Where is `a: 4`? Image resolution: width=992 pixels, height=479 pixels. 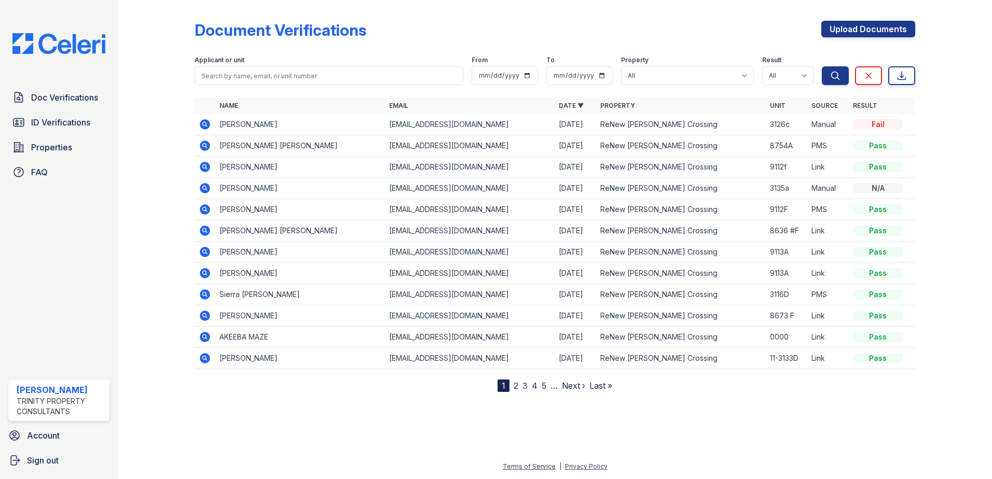 a: 4 is located at coordinates (534, 386).